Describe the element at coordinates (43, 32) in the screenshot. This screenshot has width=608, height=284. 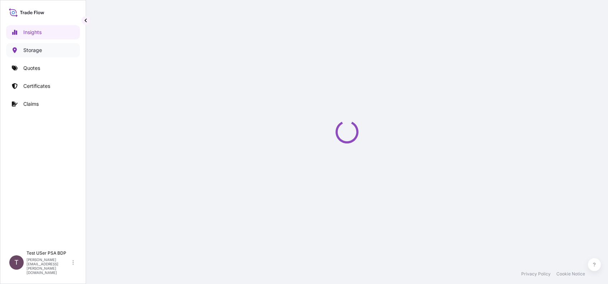
I see `a: Insights` at that location.